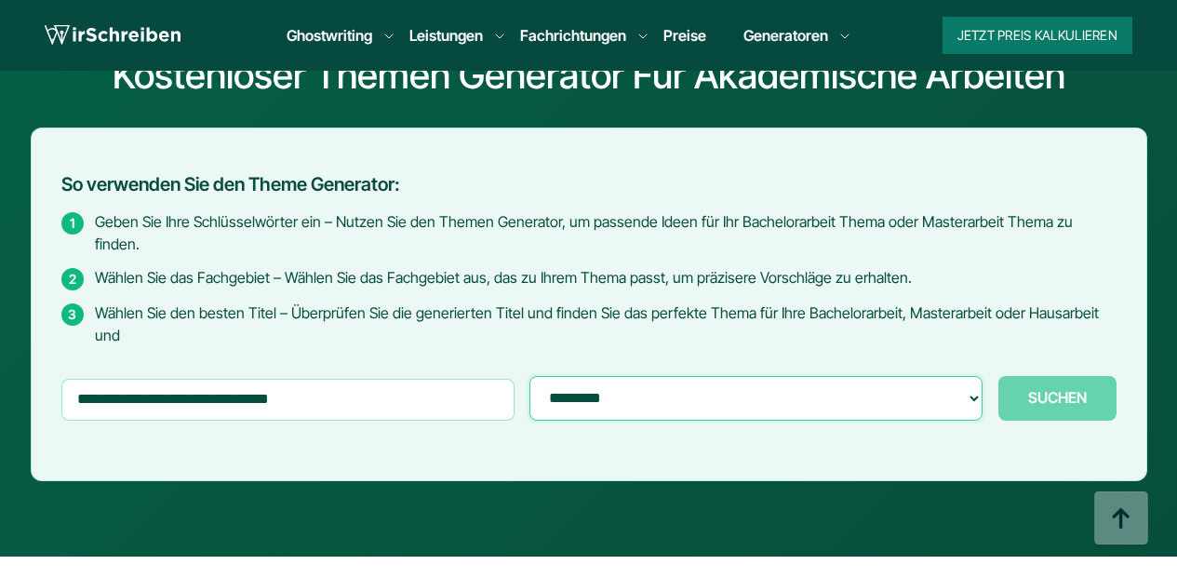 This screenshot has width=1177, height=578. I want to click on li: Wählen Sie das Fachgebiet – Wählen Sie das Fachgebiet aus, das zu Ihrem Thema passt, um präzisere..., so click(589, 278).